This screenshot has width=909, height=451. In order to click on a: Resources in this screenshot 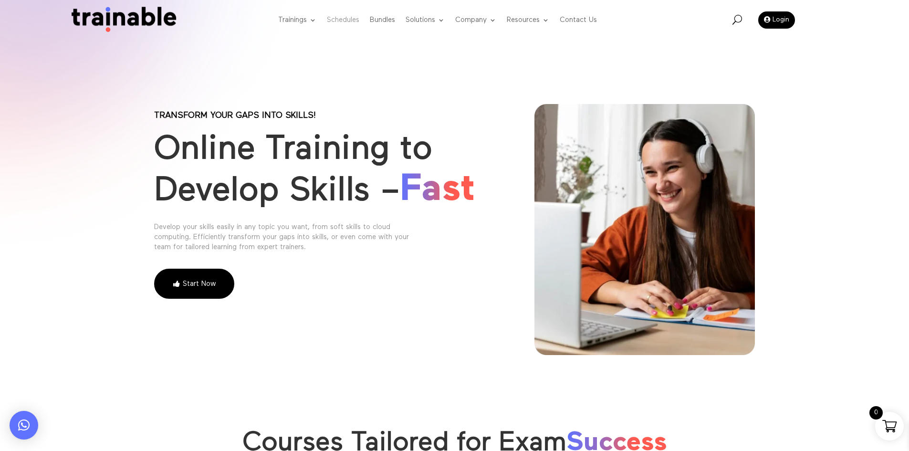, I will do `click(527, 20)`.